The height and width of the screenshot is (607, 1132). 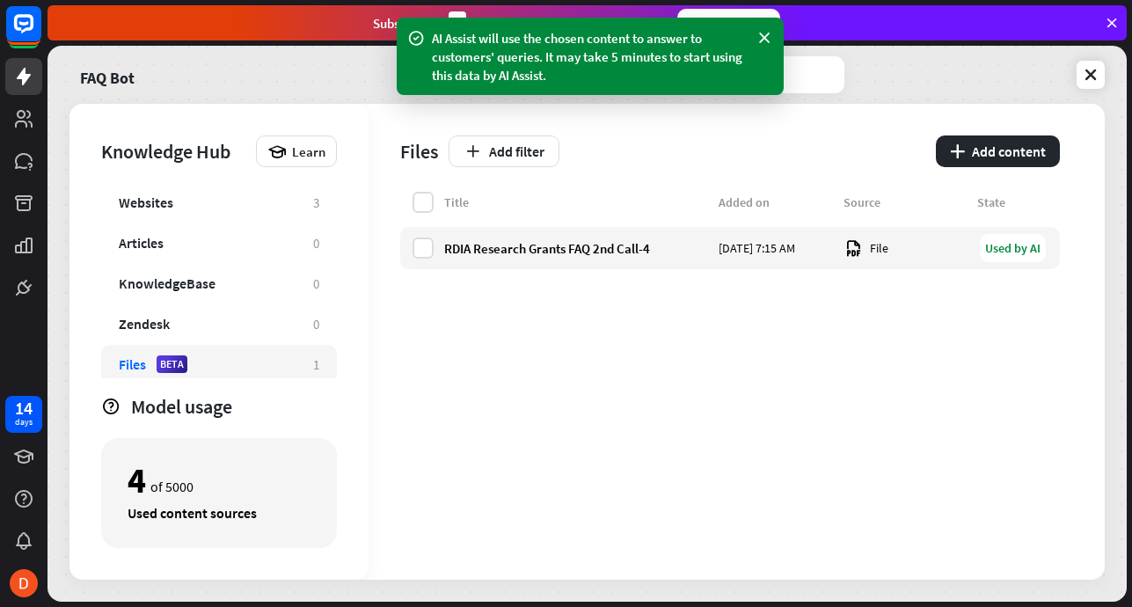 What do you see at coordinates (309, 151) in the screenshot?
I see `span: Learn` at bounding box center [309, 151].